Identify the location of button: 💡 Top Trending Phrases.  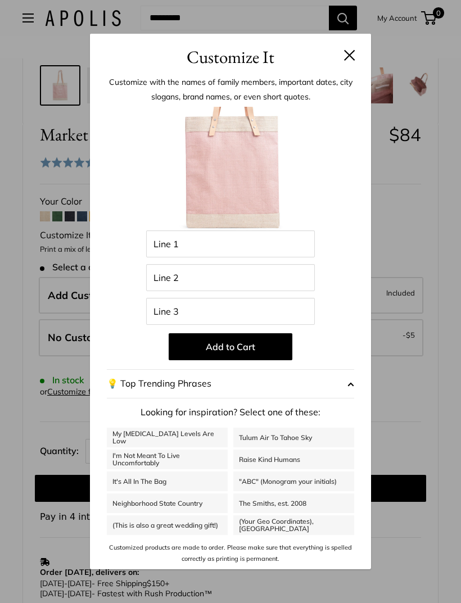
(230, 384).